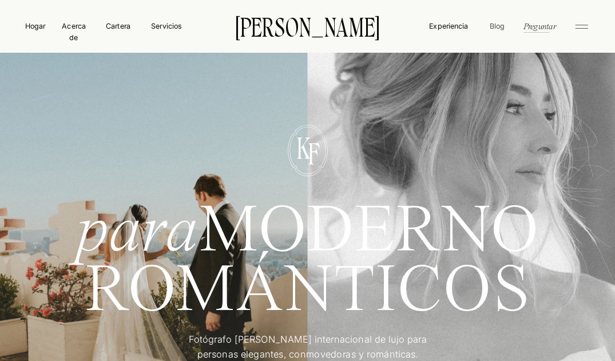 This screenshot has width=615, height=361. What do you see at coordinates (119, 26) in the screenshot?
I see `a: Cartera` at bounding box center [119, 26].